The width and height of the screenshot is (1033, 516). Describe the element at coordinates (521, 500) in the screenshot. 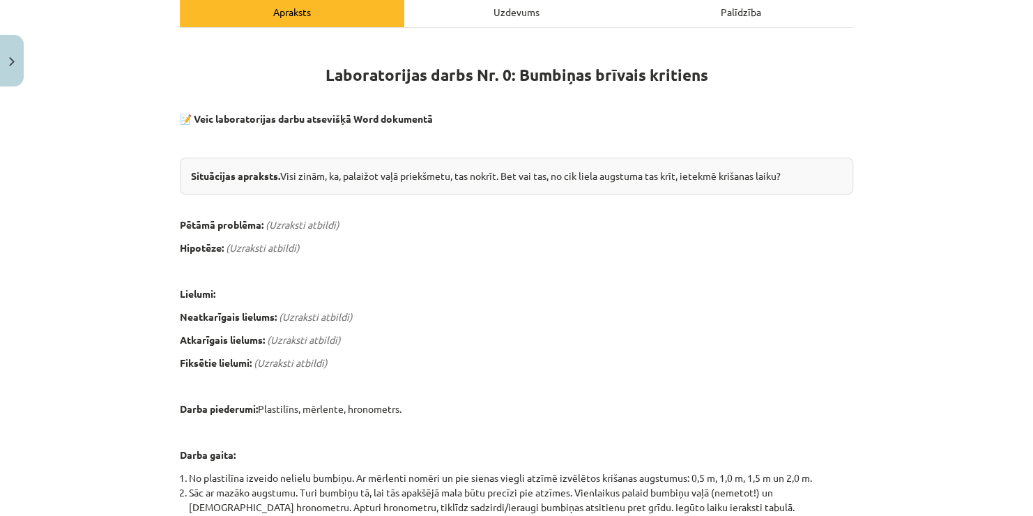

I see `li: Sāc ar mazāko augstumu. Turi bumbiņu tā, lai tās apakšējā mala būtu precīzi pie atzīmes. Vienlaik...` at that location.